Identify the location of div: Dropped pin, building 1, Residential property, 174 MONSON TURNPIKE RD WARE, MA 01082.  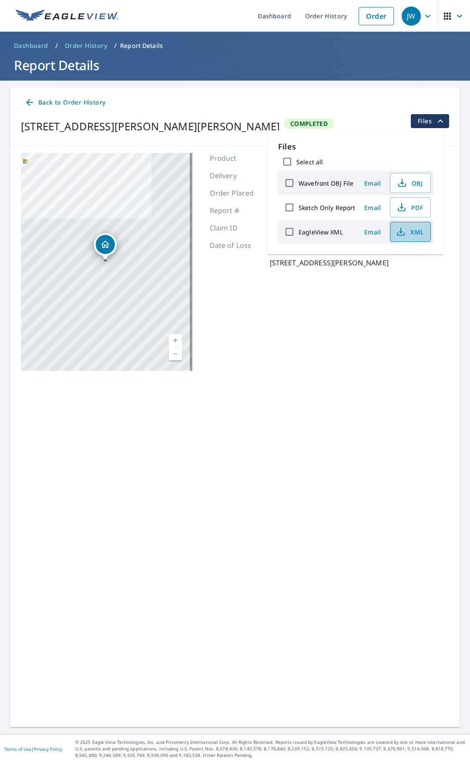
(105, 247).